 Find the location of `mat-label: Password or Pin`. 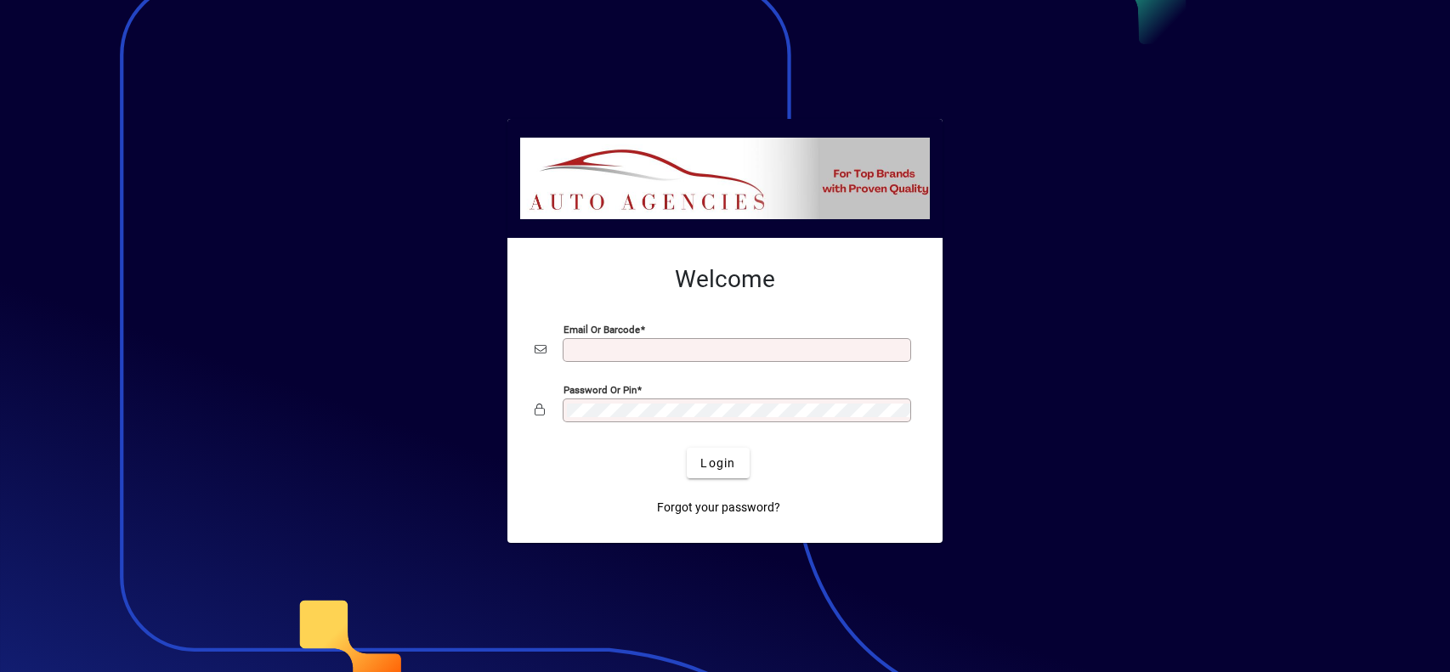

mat-label: Password or Pin is located at coordinates (600, 390).